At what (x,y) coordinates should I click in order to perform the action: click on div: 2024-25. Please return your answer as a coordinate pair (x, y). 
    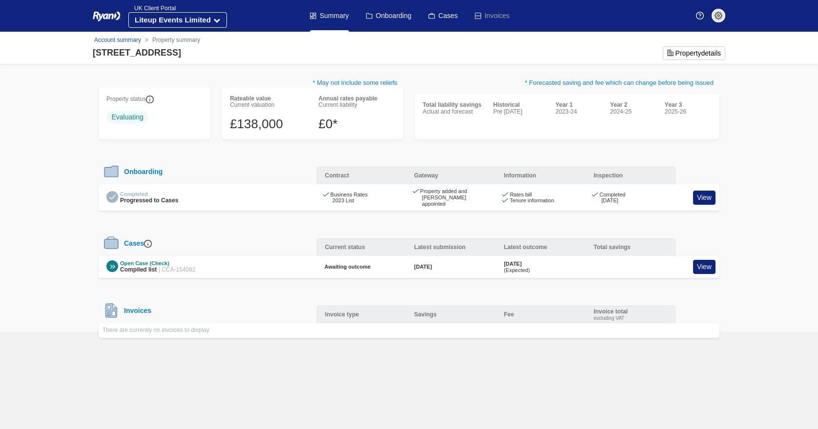
    Looking at the image, I should click on (633, 112).